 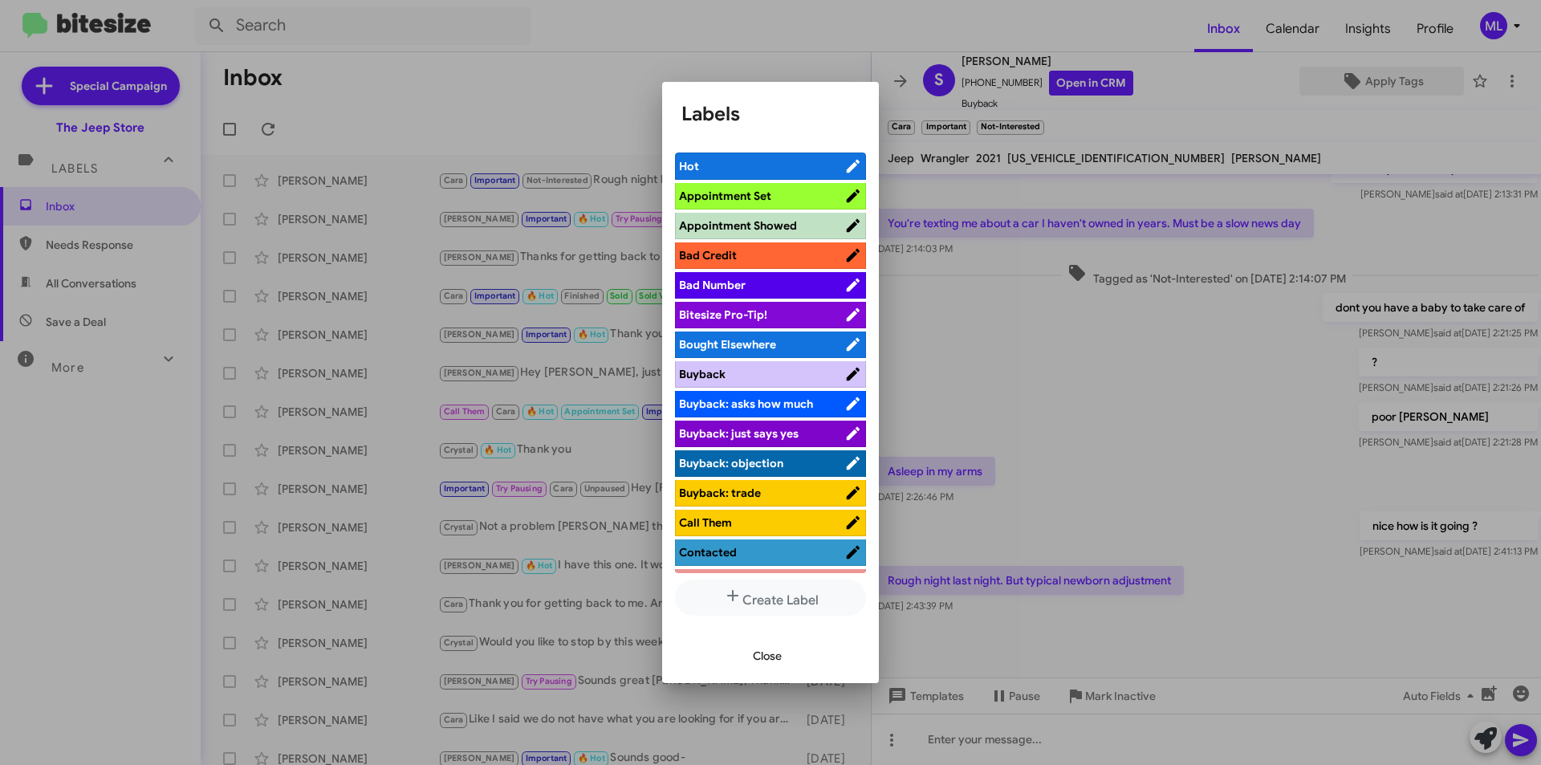 What do you see at coordinates (723, 315) in the screenshot?
I see `span: Bitesize Pro-Tip!` at bounding box center [723, 315].